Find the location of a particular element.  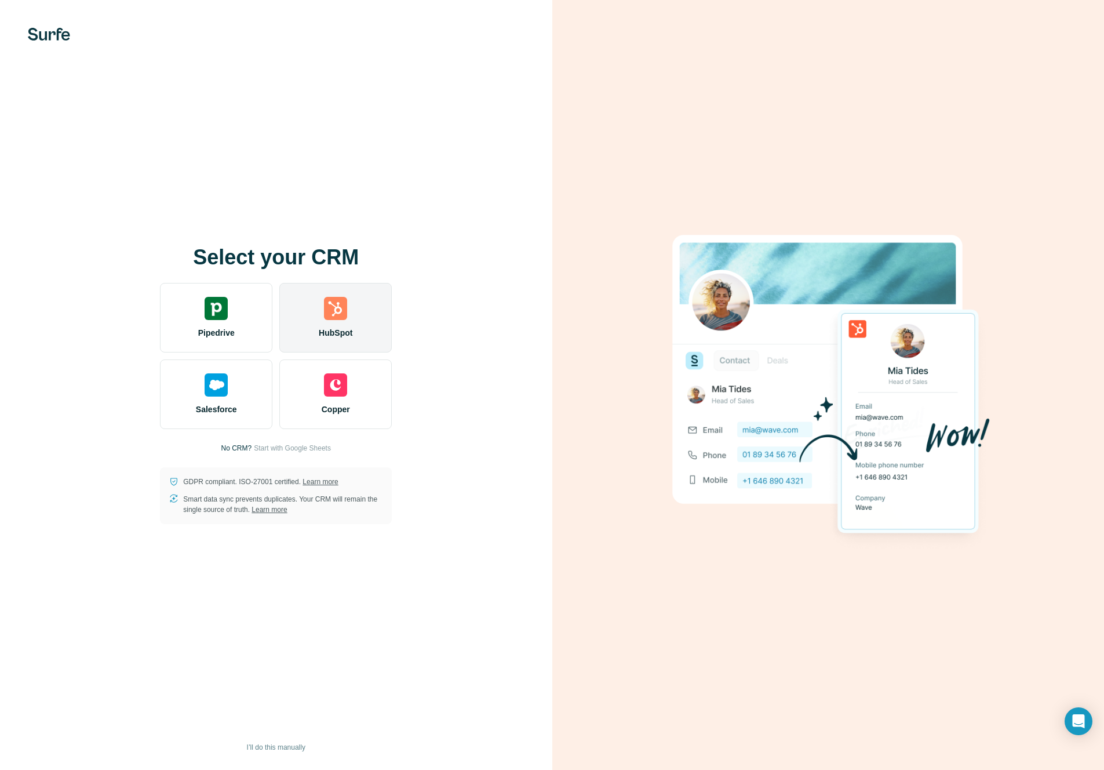

img: copper's logo is located at coordinates (336, 385).